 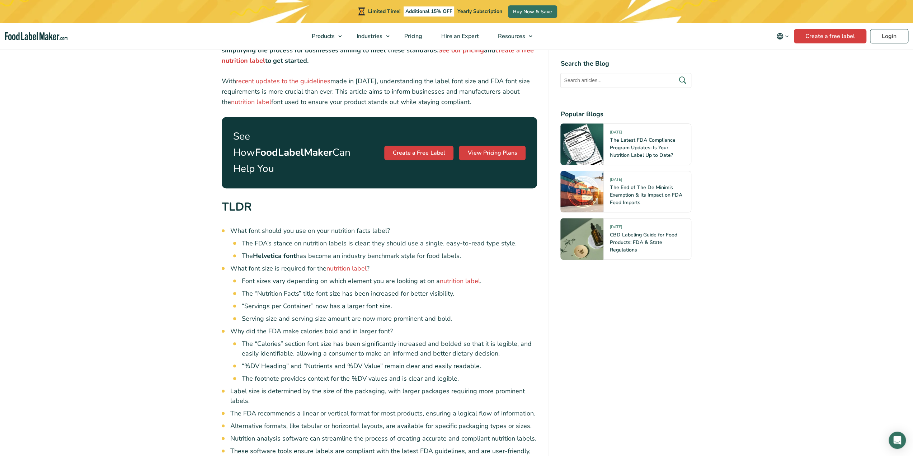 What do you see at coordinates (390, 349) in the screenshot?
I see `li: The “Calories” section font size has been significantly increased and bolded so that it is legibl...` at bounding box center [390, 349].